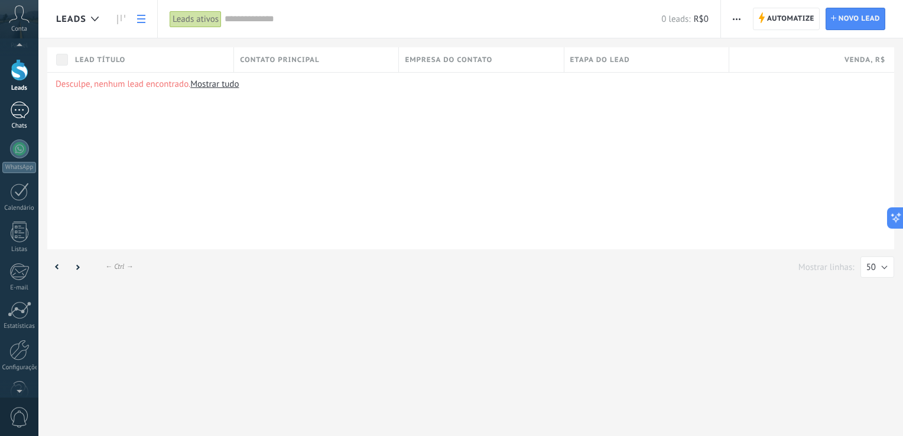  Describe the element at coordinates (119, 266) in the screenshot. I see `div: ← Ctrl →` at that location.